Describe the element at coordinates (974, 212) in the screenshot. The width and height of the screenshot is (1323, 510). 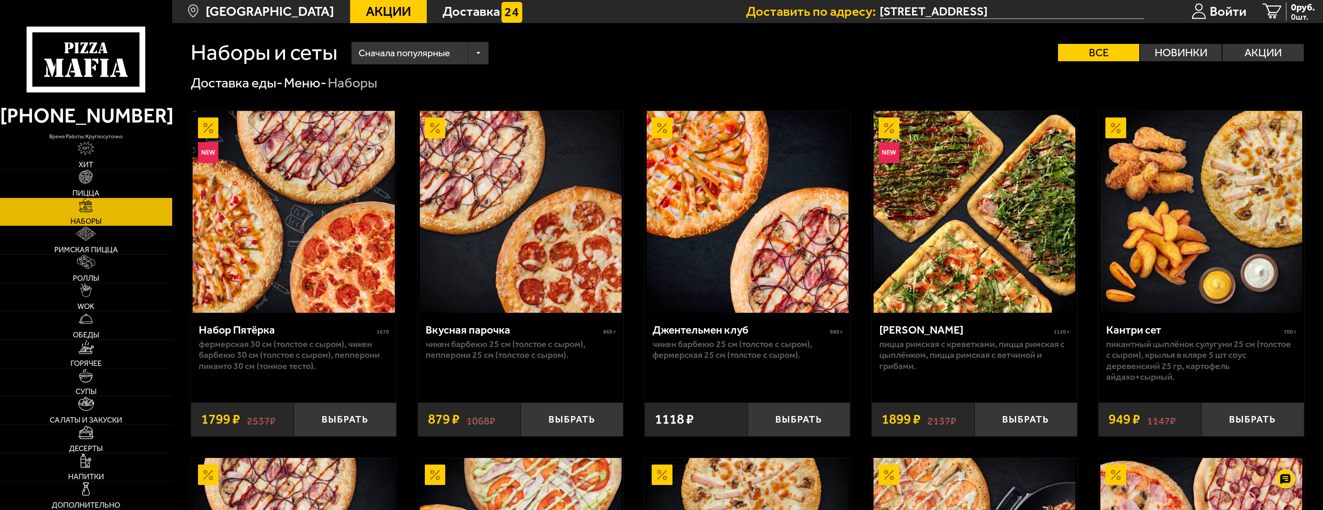
I see `img: Мама Миа` at that location.